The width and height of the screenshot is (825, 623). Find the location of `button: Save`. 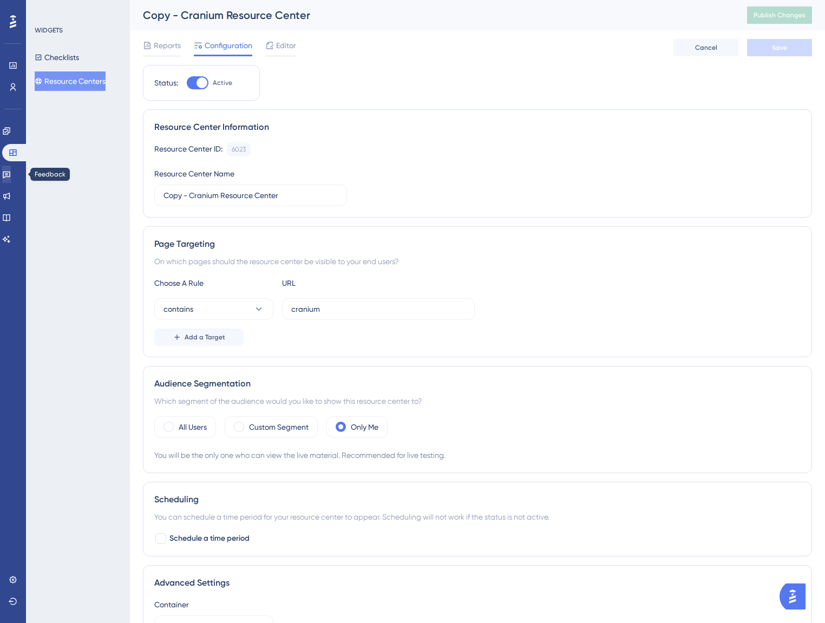

button: Save is located at coordinates (779, 48).